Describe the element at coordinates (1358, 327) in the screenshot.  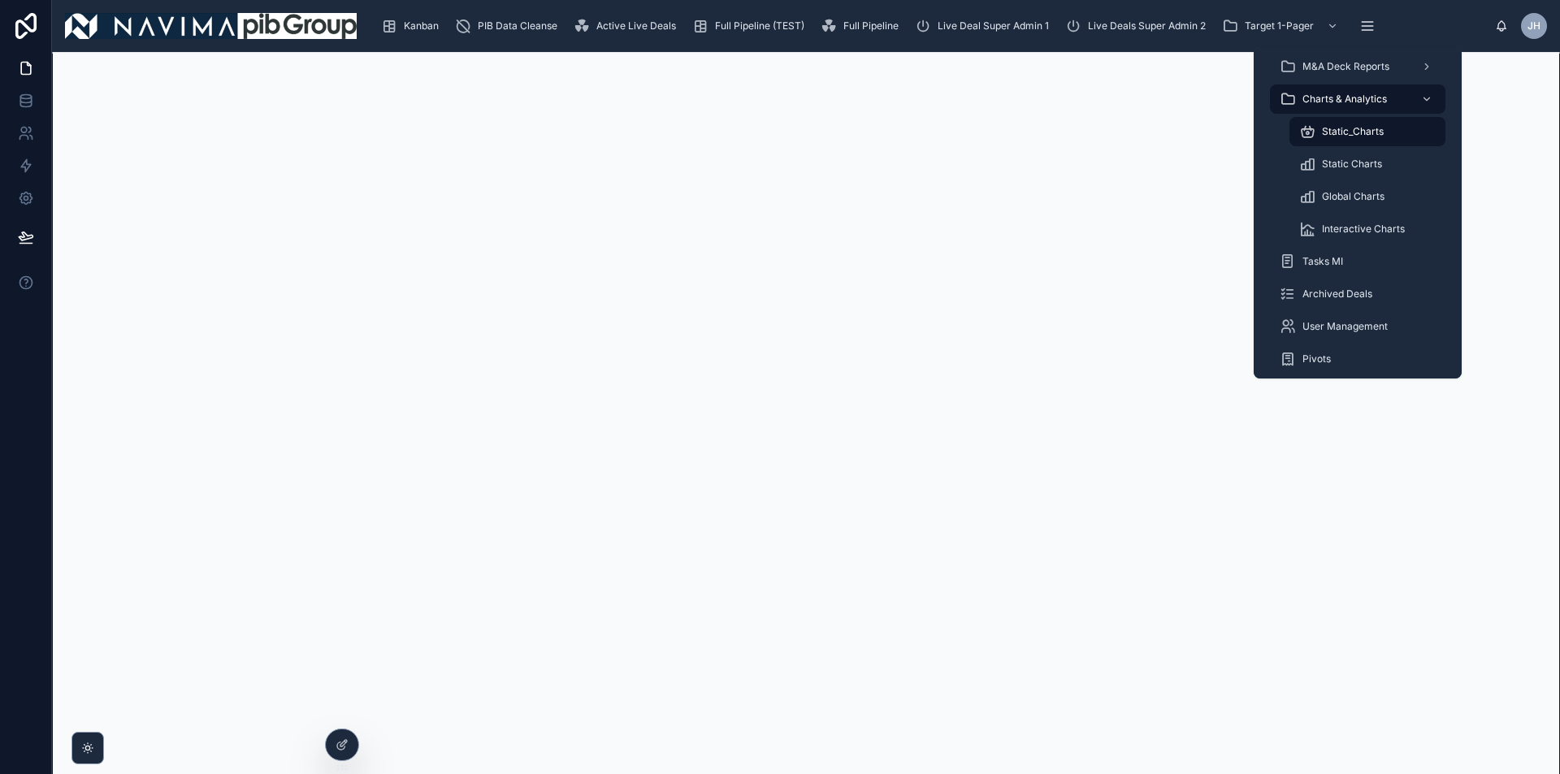
I see `a: User Management` at that location.